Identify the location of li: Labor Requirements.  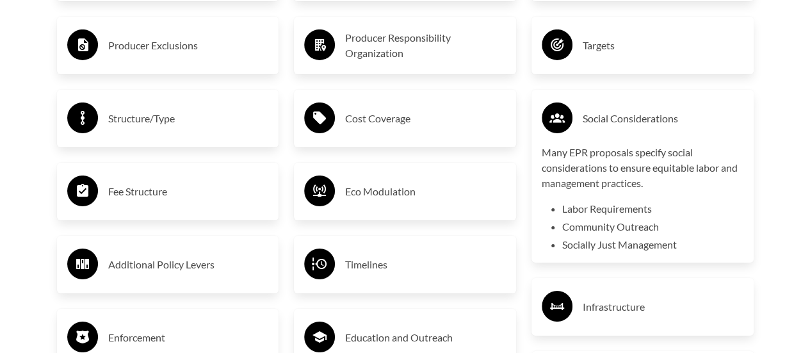
(653, 209).